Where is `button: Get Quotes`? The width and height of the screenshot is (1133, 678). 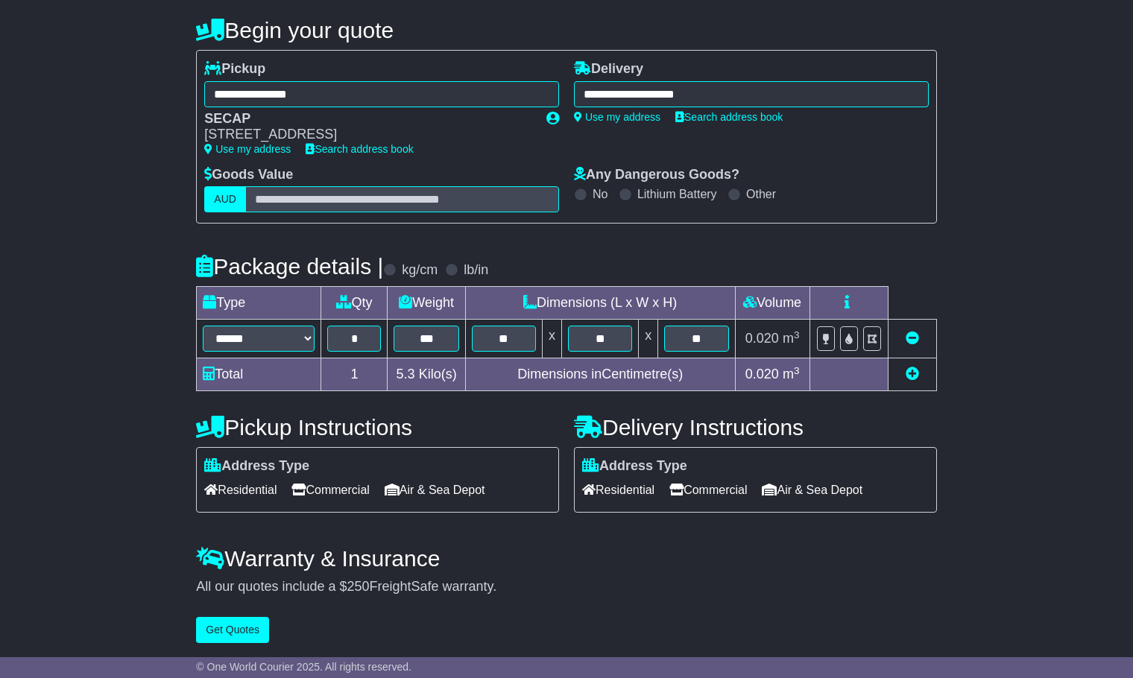
button: Get Quotes is located at coordinates (233, 630).